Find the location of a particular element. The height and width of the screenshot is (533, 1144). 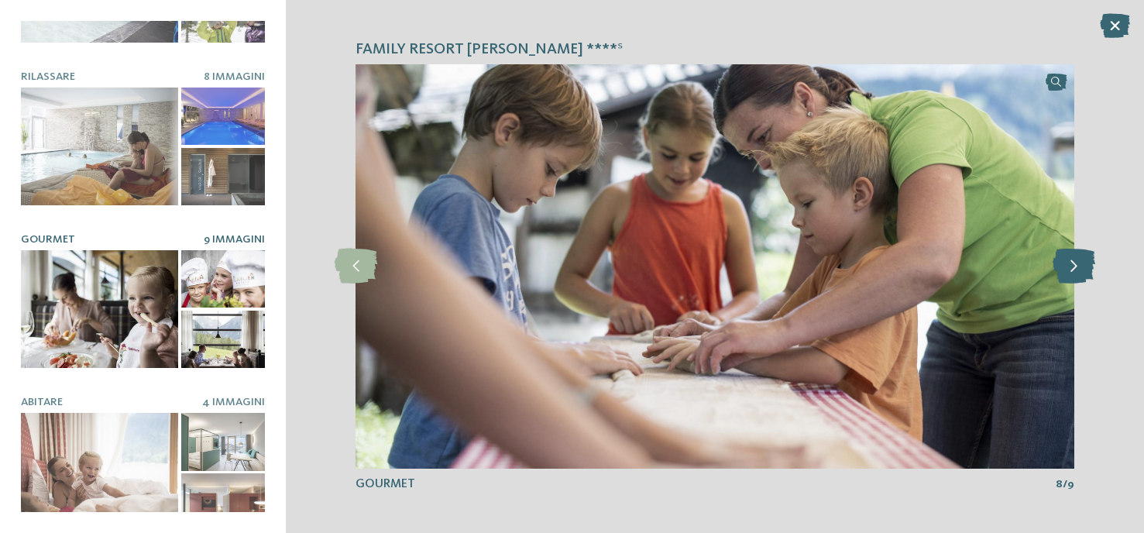

span: Rilassare is located at coordinates (48, 77).